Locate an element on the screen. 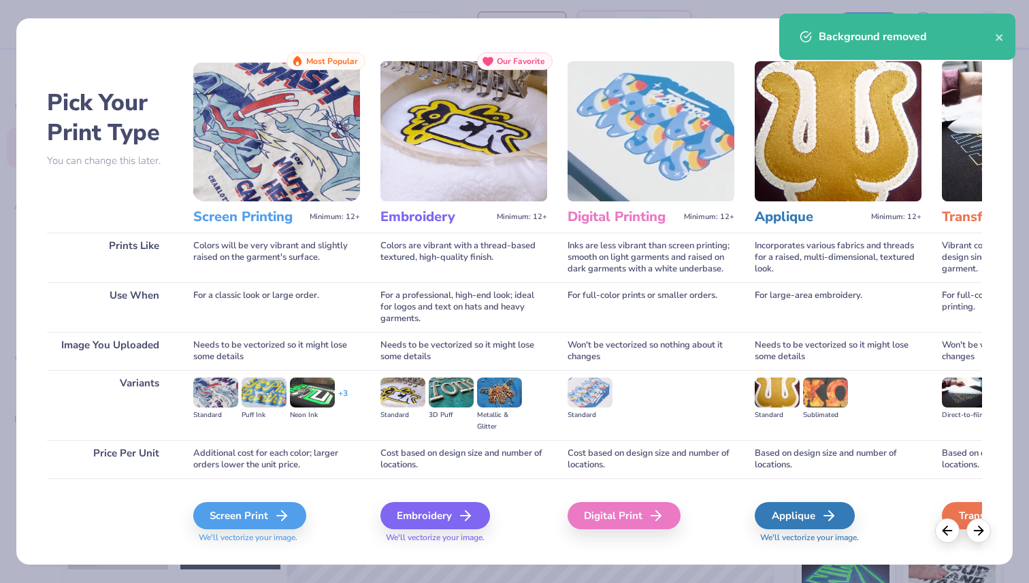  img: Digital Printing is located at coordinates (650, 131).